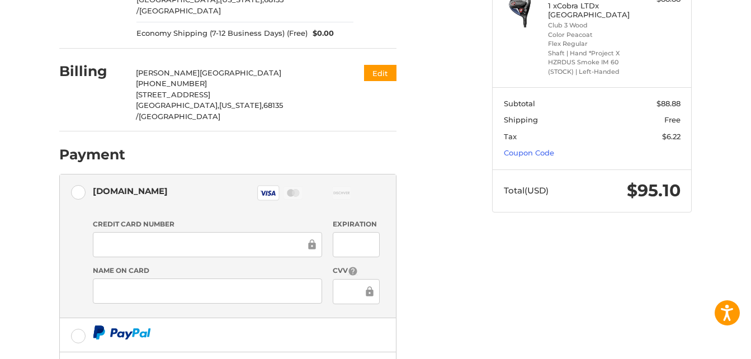 This screenshot has width=751, height=359. I want to click on button: Edit, so click(380, 73).